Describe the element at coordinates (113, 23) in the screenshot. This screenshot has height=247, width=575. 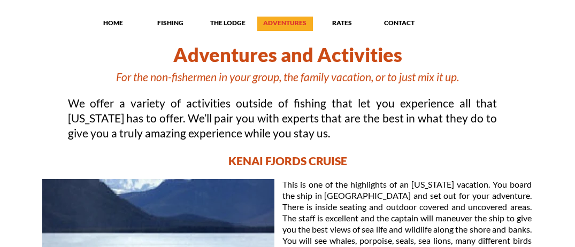
I see `p: HOME` at that location.